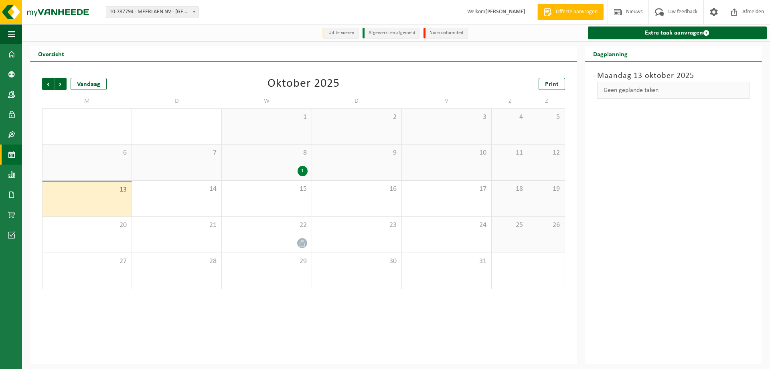 This screenshot has height=369, width=770. What do you see at coordinates (577, 12) in the screenshot?
I see `span: Offerte aanvragen` at bounding box center [577, 12].